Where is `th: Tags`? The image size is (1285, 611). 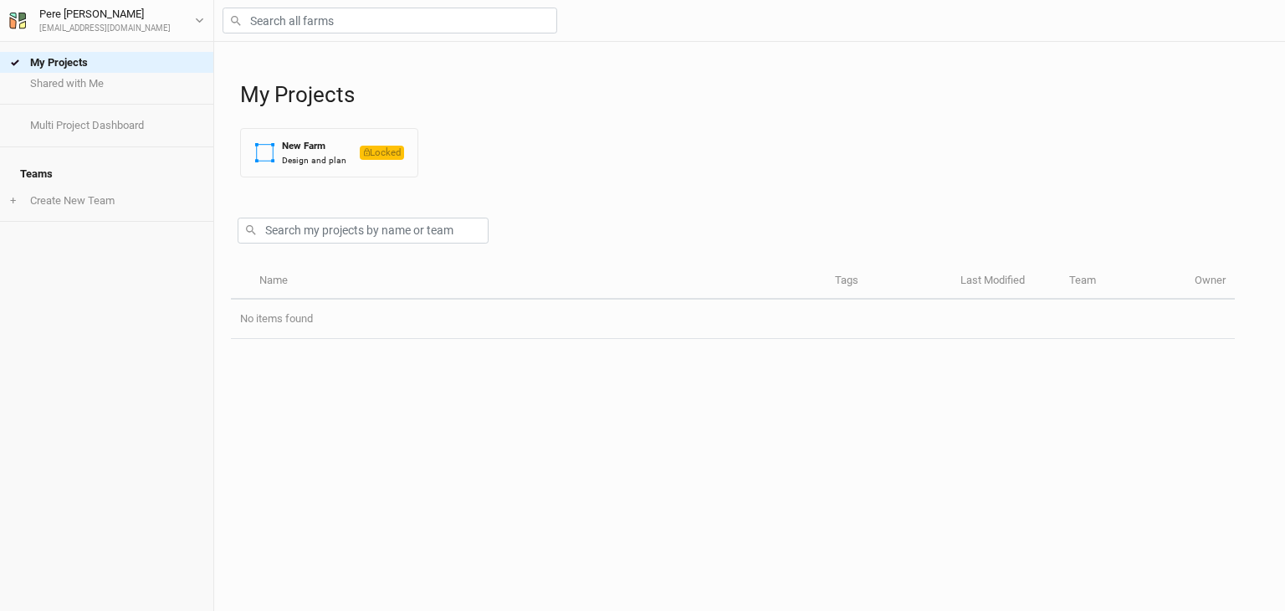 th: Tags is located at coordinates (889, 281).